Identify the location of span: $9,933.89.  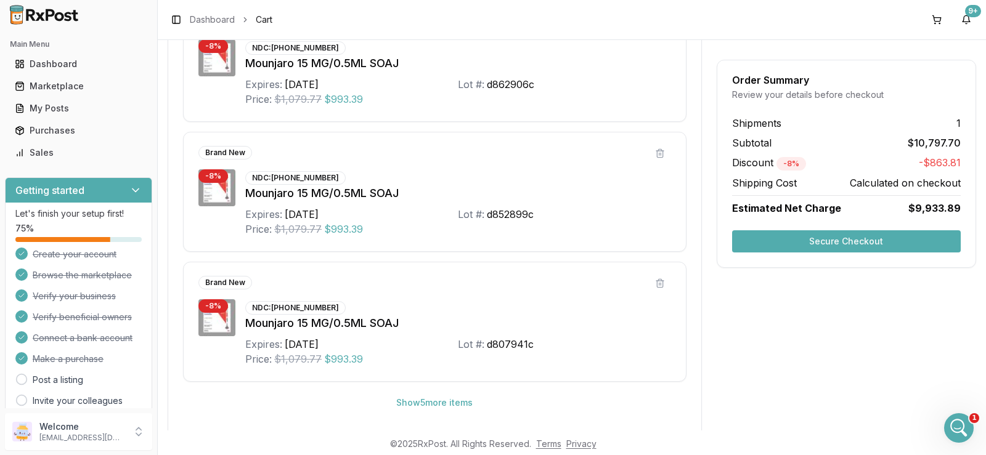
(934, 208).